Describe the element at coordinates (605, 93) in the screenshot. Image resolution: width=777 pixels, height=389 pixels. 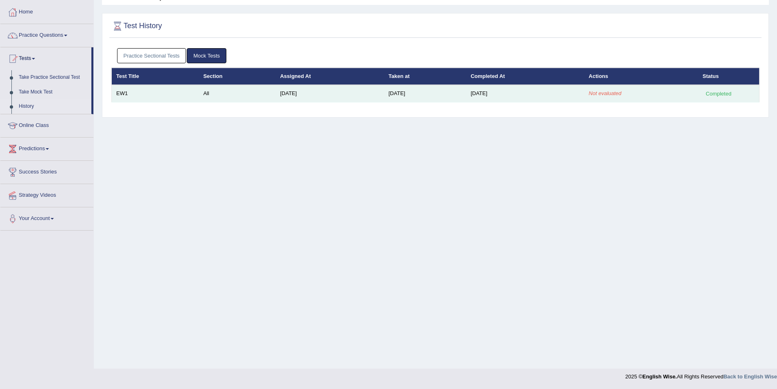
I see `em: Not evaluated` at that location.